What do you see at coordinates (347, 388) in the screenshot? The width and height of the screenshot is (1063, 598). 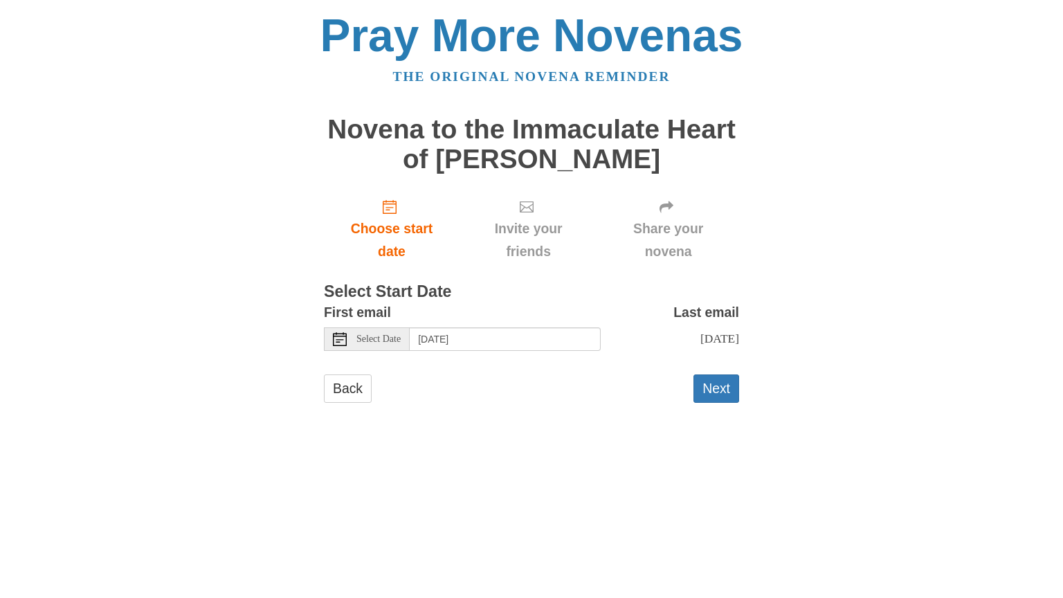 I see `a: Back` at bounding box center [347, 388].